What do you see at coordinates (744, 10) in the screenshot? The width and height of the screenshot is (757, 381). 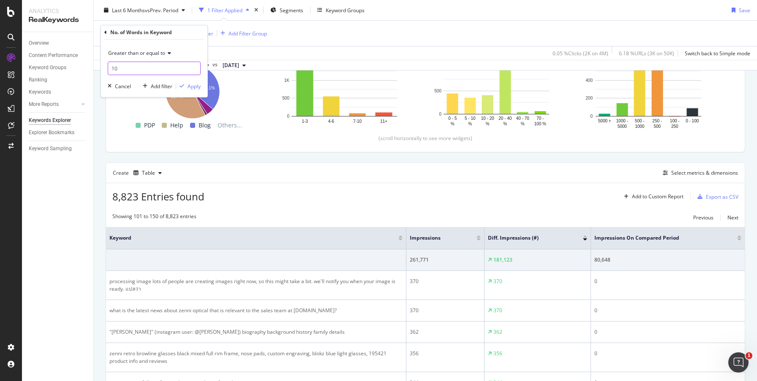 I see `div: Save` at bounding box center [744, 10].